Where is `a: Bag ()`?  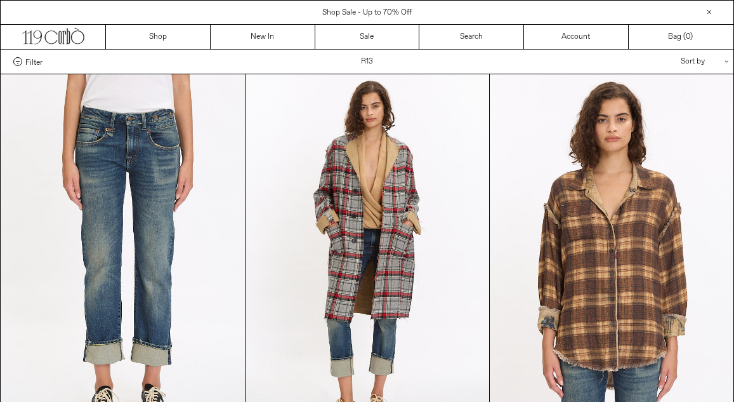 a: Bag () is located at coordinates (681, 37).